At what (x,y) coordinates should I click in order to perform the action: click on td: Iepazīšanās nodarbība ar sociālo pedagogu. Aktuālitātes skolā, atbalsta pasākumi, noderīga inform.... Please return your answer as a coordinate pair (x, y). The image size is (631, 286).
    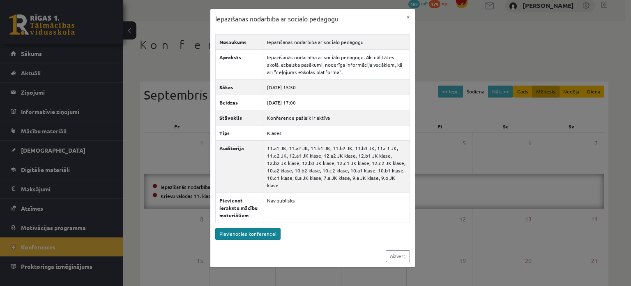
    Looking at the image, I should click on (336, 64).